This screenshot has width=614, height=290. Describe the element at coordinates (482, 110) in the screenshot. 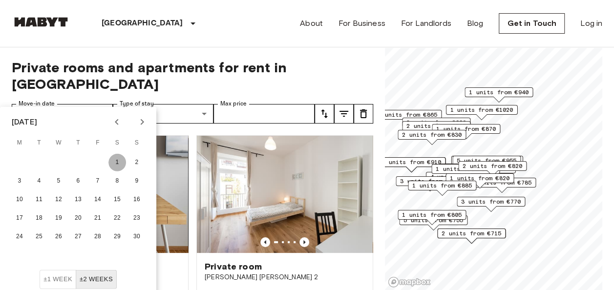

I see `span: 1 units from €1020` at that location.